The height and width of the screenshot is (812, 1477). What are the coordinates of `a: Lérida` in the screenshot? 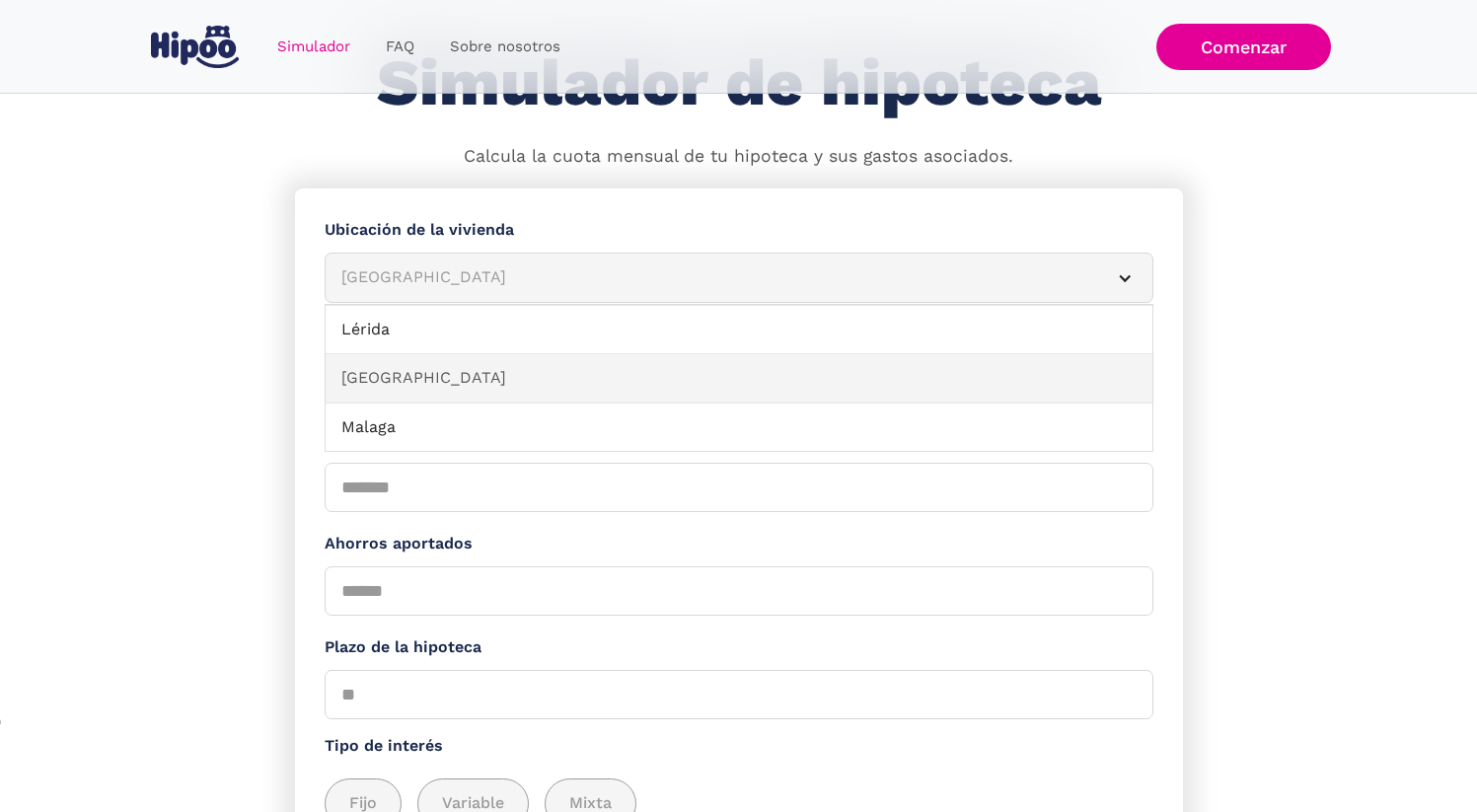 It's located at (739, 330).